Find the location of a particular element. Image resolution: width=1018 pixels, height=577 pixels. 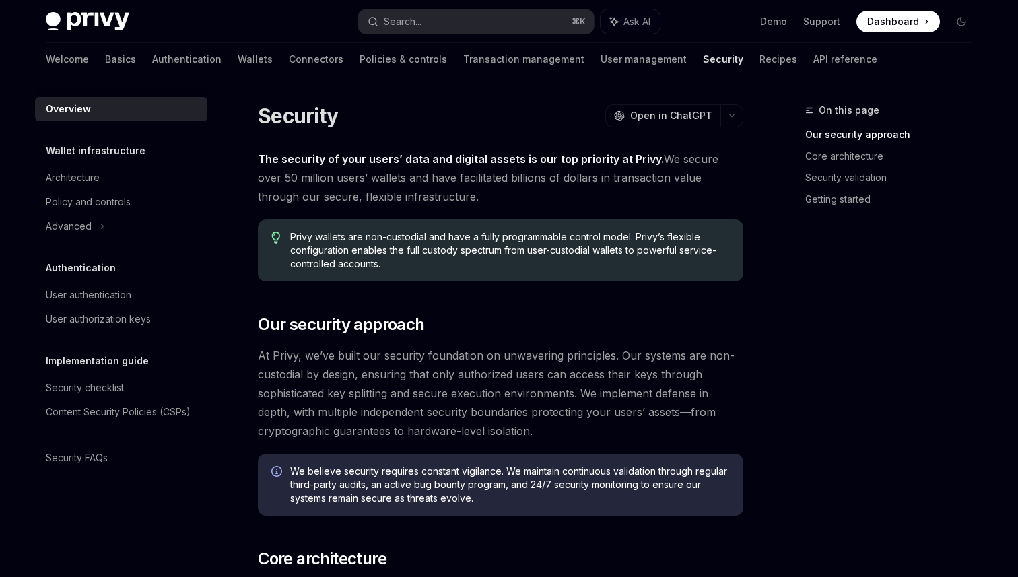

span: On this page is located at coordinates (849, 110).